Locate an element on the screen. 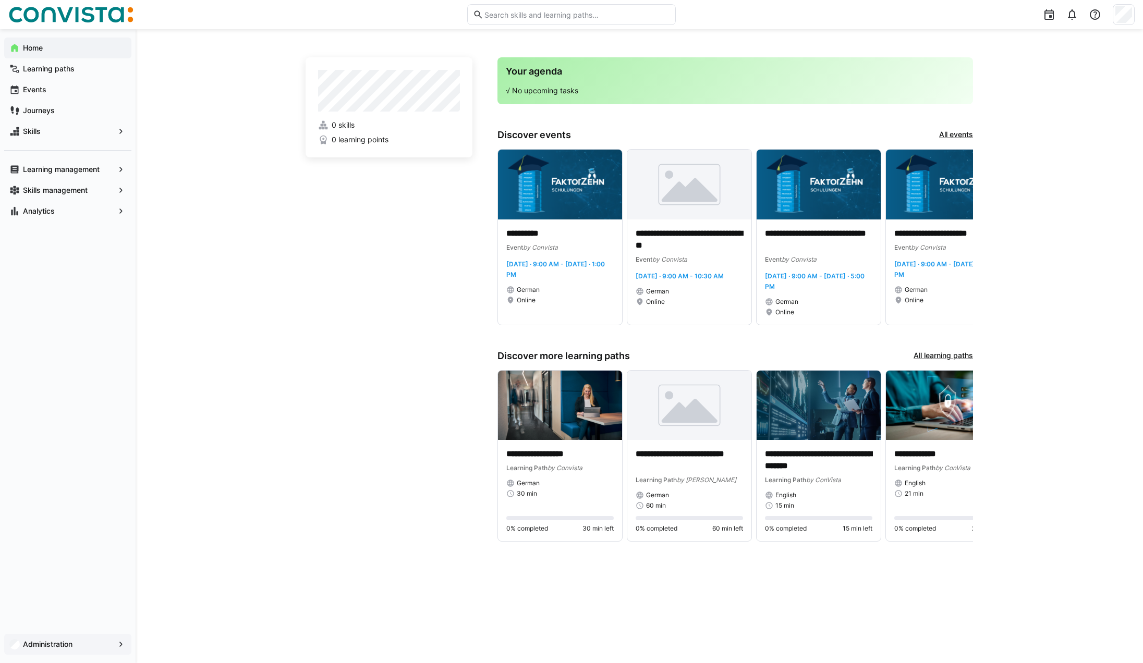 The image size is (1143, 663). span: 60 min is located at coordinates (656, 506).